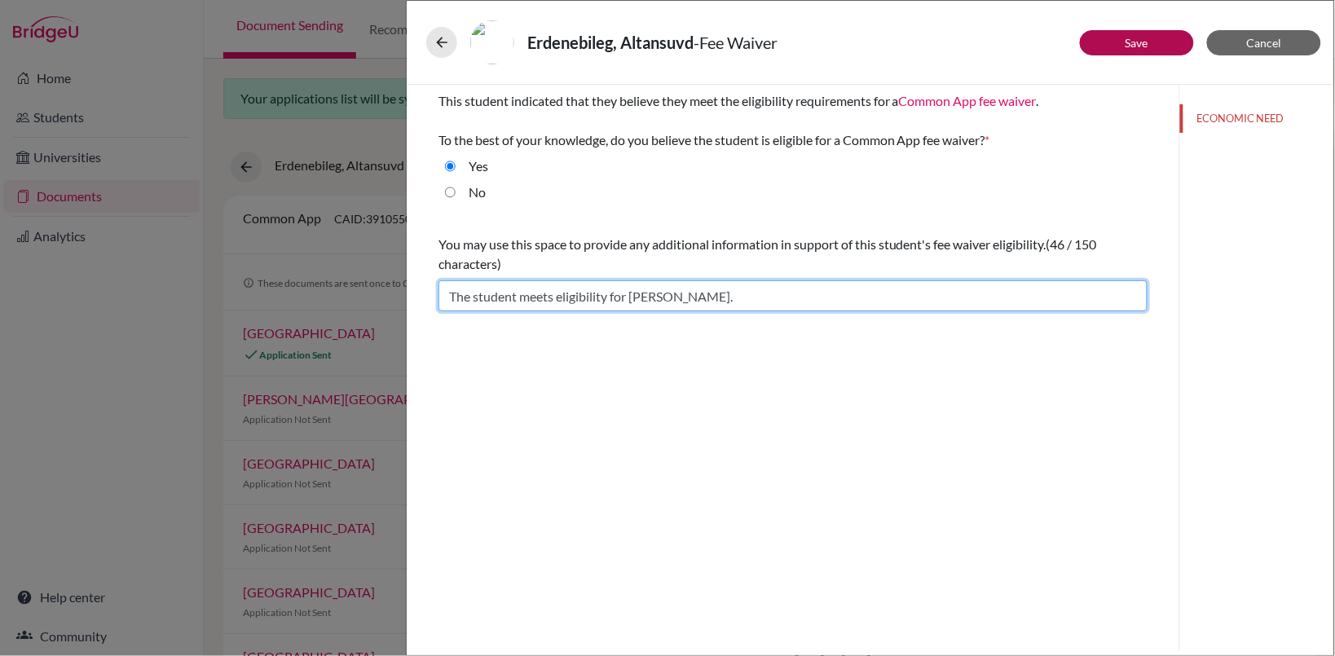 This screenshot has width=1335, height=656. Describe the element at coordinates (738, 120) in the screenshot. I see `span: This student indicated that they believe they meet the eligibility requirements for a . To the be...` at that location.